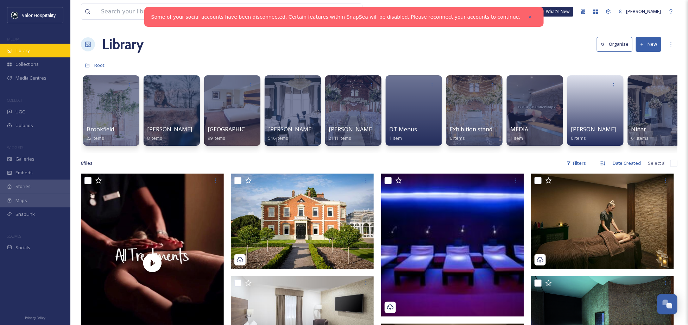 The image size is (688, 325). Describe the element at coordinates (21, 200) in the screenshot. I see `span: Maps` at that location.